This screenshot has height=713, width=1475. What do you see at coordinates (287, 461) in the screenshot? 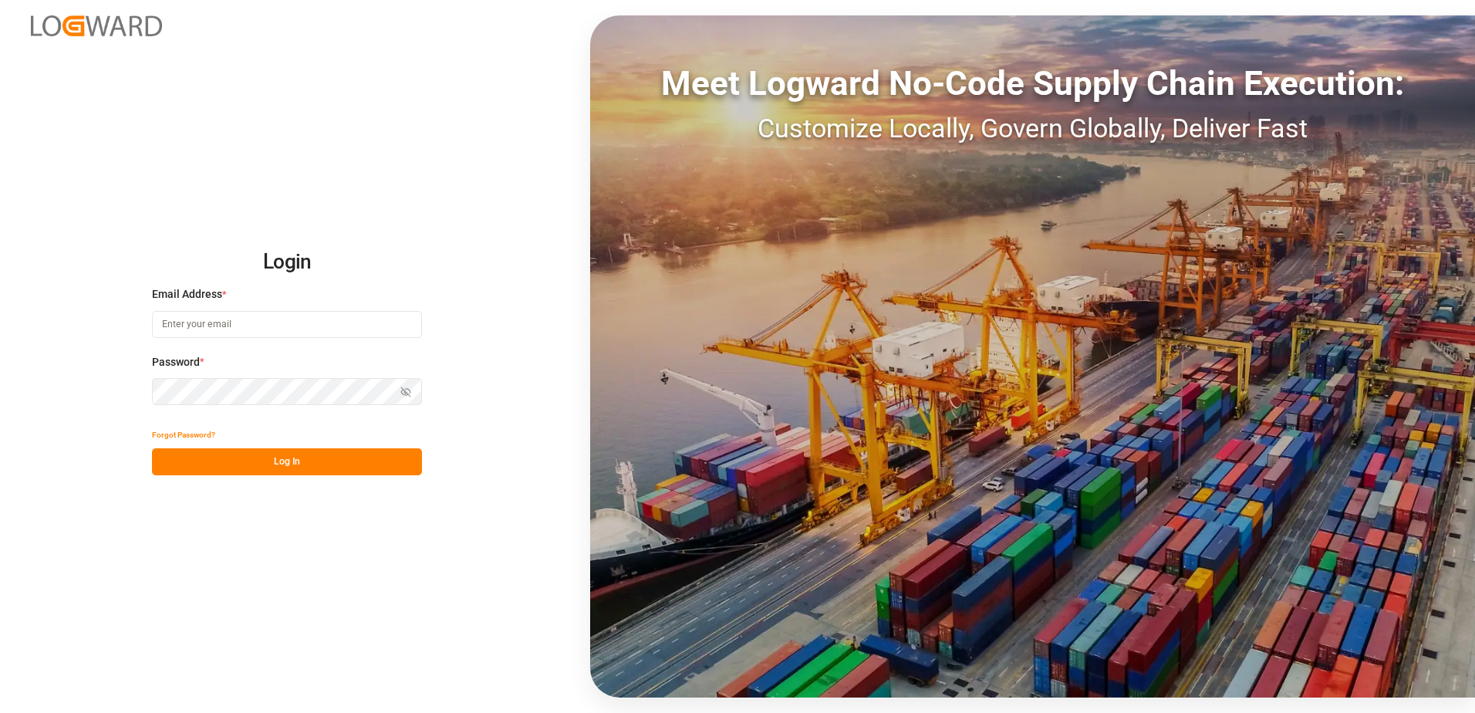
I see `button: Log In` at bounding box center [287, 461].